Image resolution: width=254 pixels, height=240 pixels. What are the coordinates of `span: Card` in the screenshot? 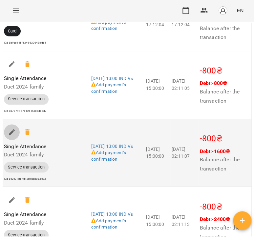 It's located at (12, 31).